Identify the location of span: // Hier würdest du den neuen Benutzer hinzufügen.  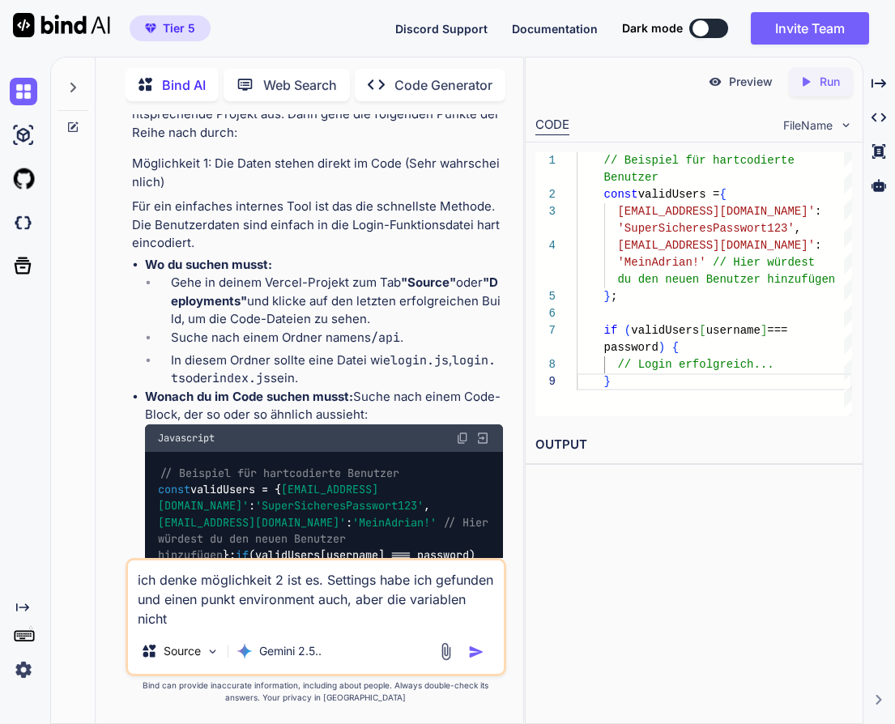
(326, 539).